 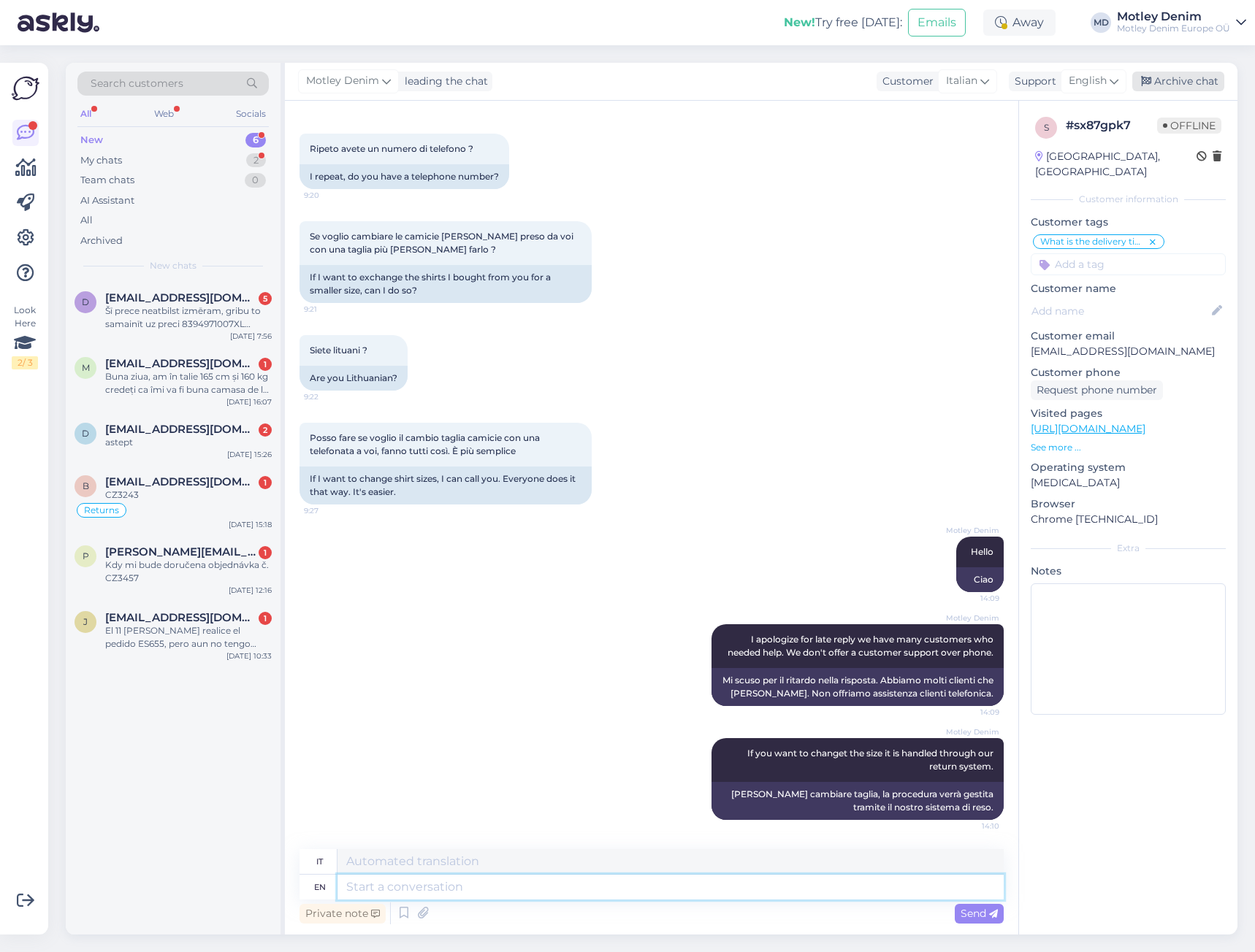 What do you see at coordinates (338, 350) in the screenshot?
I see `span: Siete lituani ?` at bounding box center [338, 350].